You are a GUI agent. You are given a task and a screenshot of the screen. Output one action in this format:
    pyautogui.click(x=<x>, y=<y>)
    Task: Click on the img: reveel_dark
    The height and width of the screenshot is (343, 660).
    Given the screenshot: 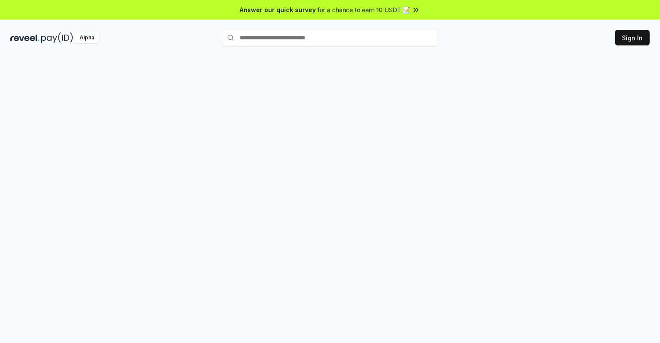 What is the action you would take?
    pyautogui.click(x=25, y=38)
    